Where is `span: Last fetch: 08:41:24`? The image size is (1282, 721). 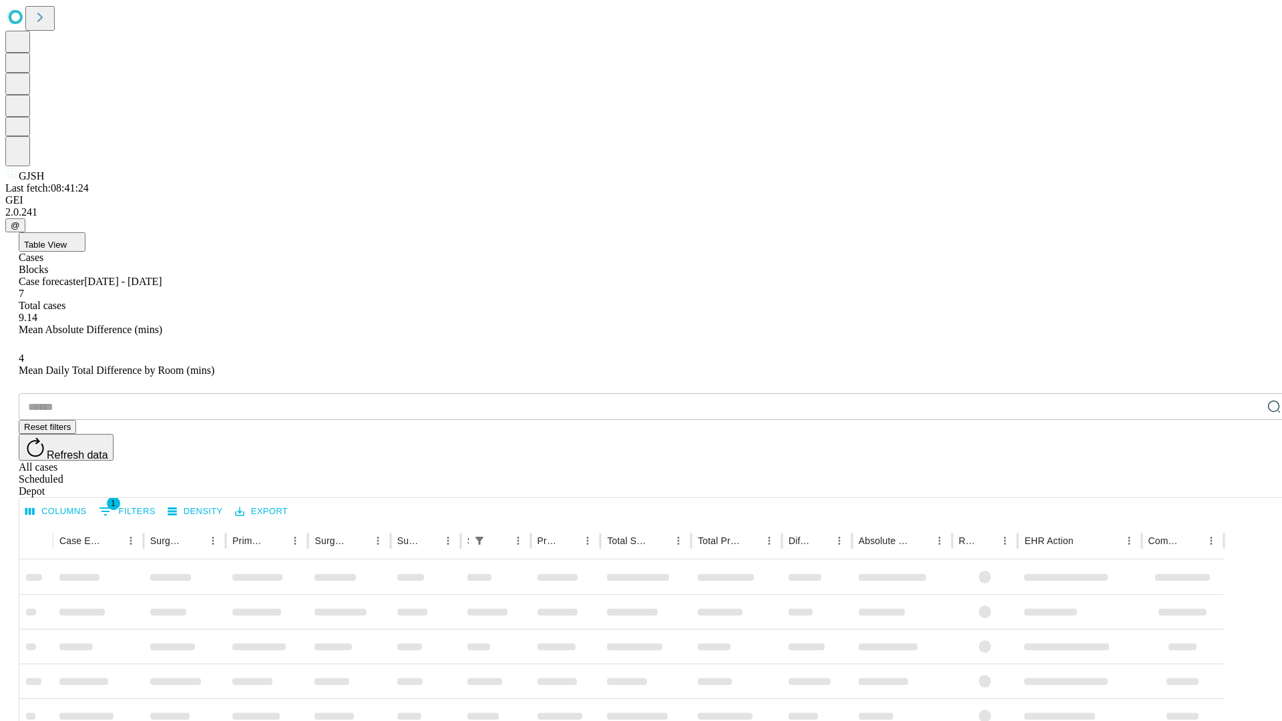 span: Last fetch: 08:41:24 is located at coordinates (47, 188).